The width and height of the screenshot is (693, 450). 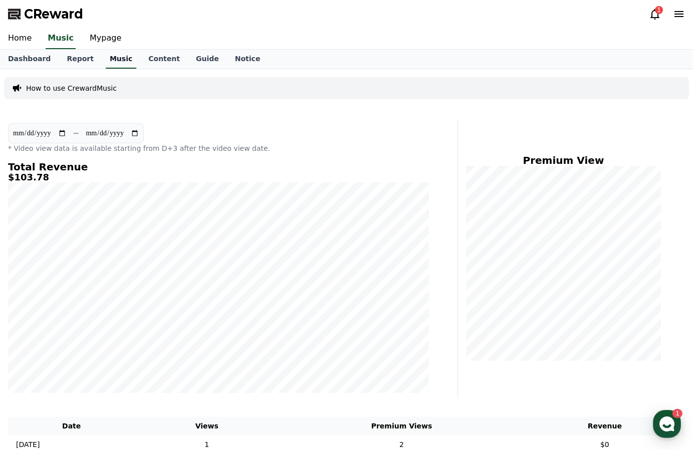 What do you see at coordinates (34, 337) in the screenshot?
I see `span: Home` at bounding box center [34, 337].